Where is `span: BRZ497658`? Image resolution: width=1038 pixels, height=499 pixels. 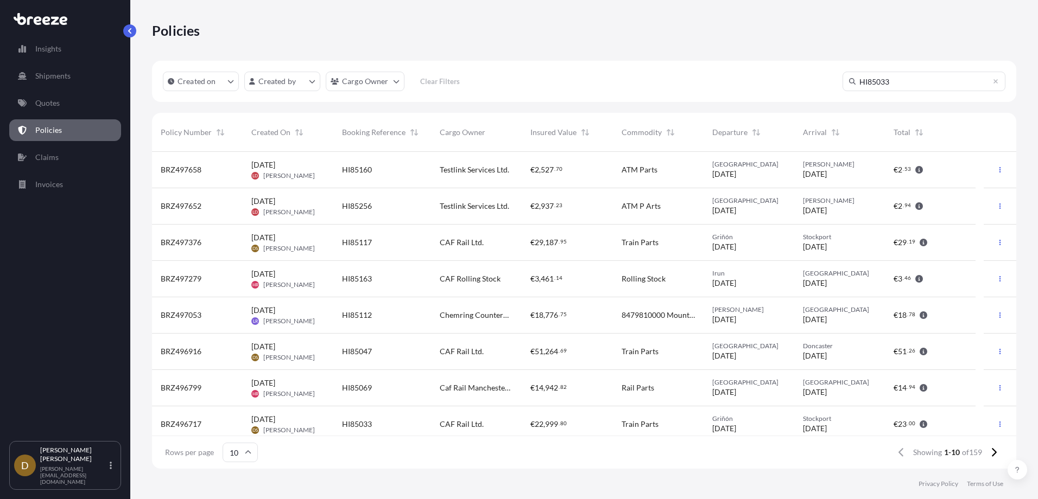
span: BRZ497658 is located at coordinates (181, 170).